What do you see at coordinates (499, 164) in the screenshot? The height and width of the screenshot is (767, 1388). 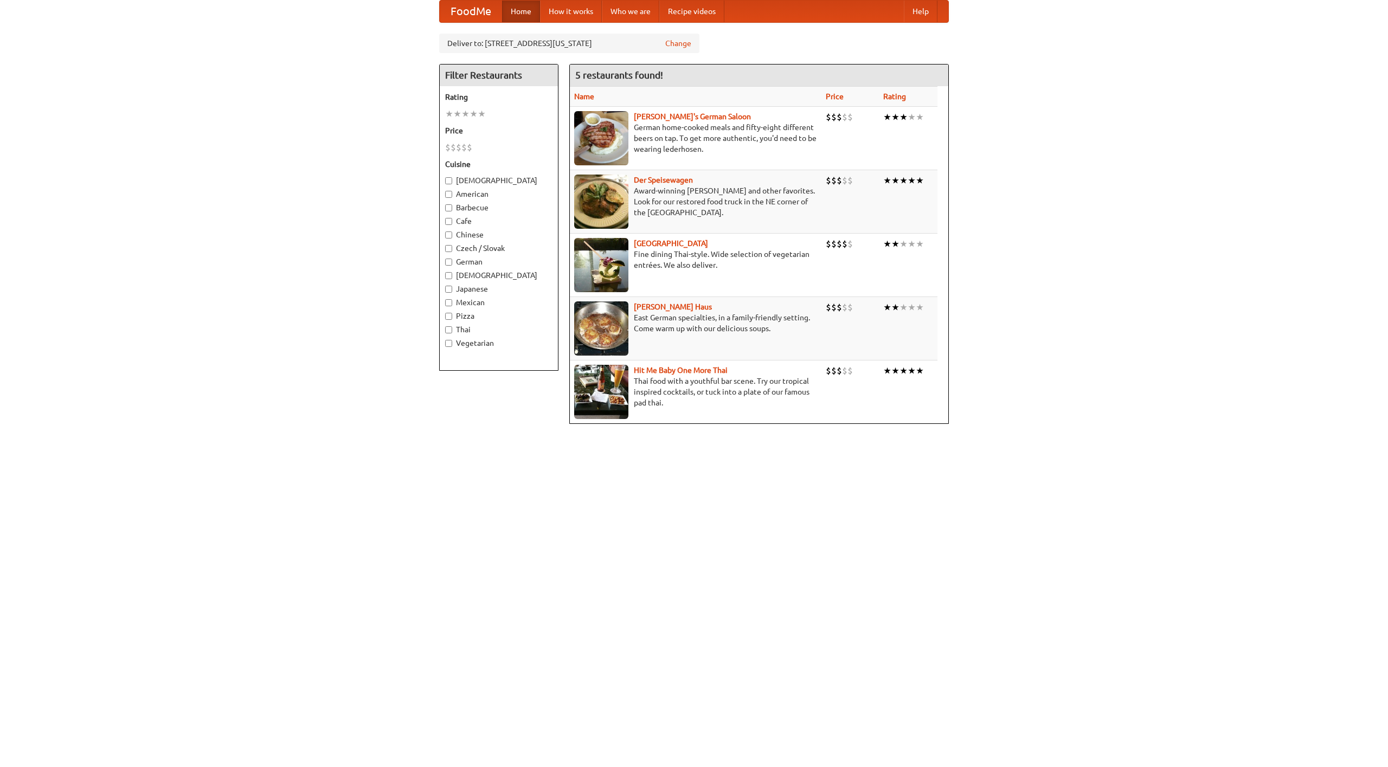 I see `h5: Cuisine` at bounding box center [499, 164].